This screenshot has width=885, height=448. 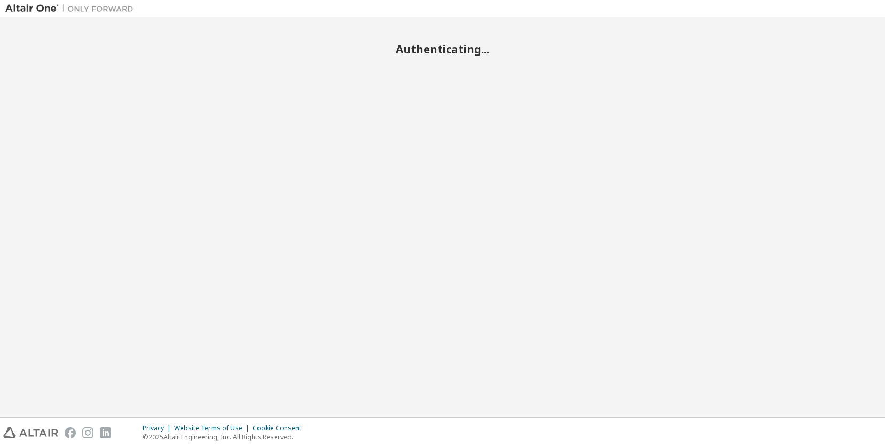 What do you see at coordinates (280, 428) in the screenshot?
I see `div: Cookie Consent` at bounding box center [280, 428].